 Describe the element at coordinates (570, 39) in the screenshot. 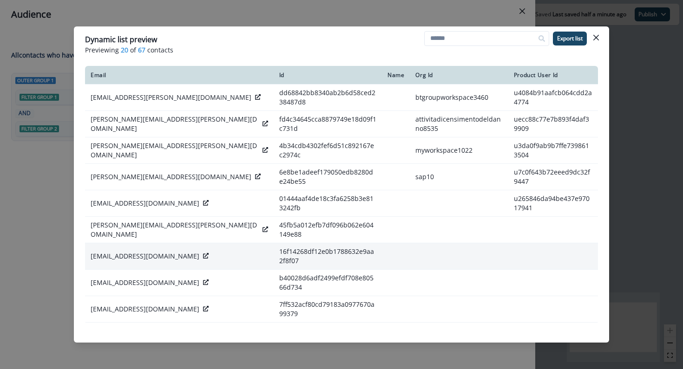

I see `p: Export list` at that location.